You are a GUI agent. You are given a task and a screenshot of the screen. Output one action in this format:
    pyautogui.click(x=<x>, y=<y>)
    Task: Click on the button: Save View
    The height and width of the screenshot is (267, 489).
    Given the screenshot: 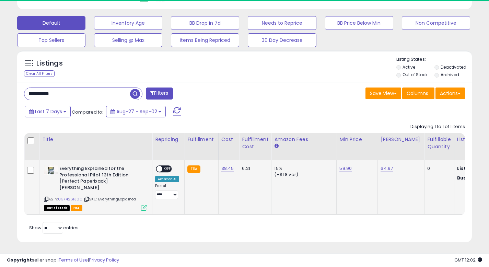 What is the action you would take?
    pyautogui.click(x=383, y=93)
    